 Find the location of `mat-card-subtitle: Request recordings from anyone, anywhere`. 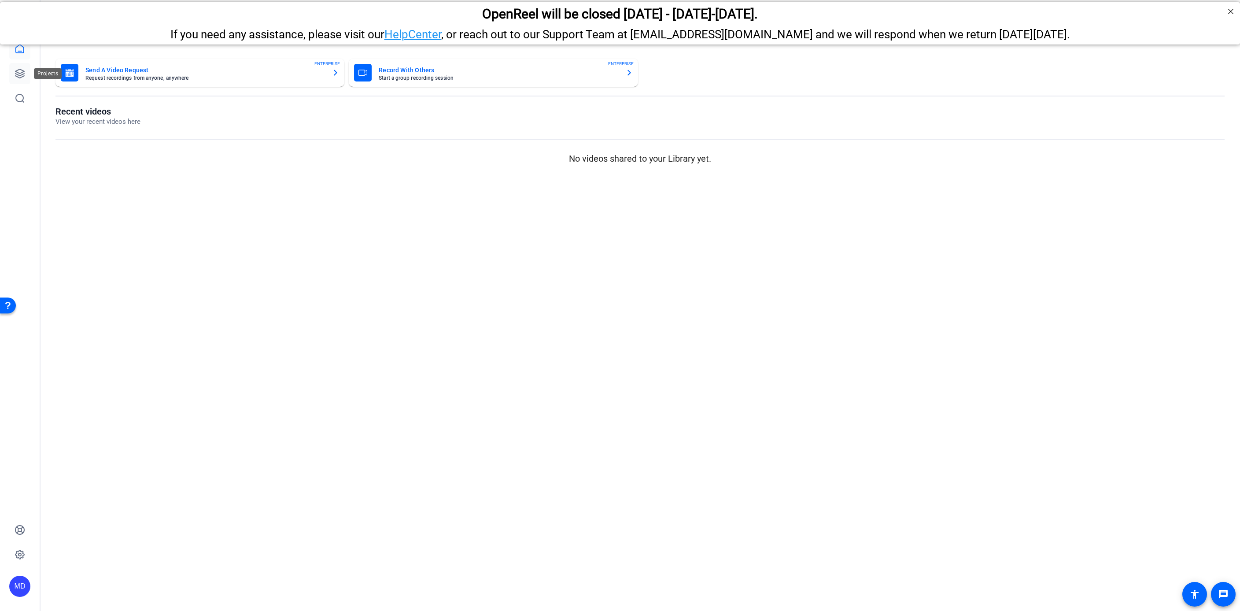

mat-card-subtitle: Request recordings from anyone, anywhere is located at coordinates (205, 78).